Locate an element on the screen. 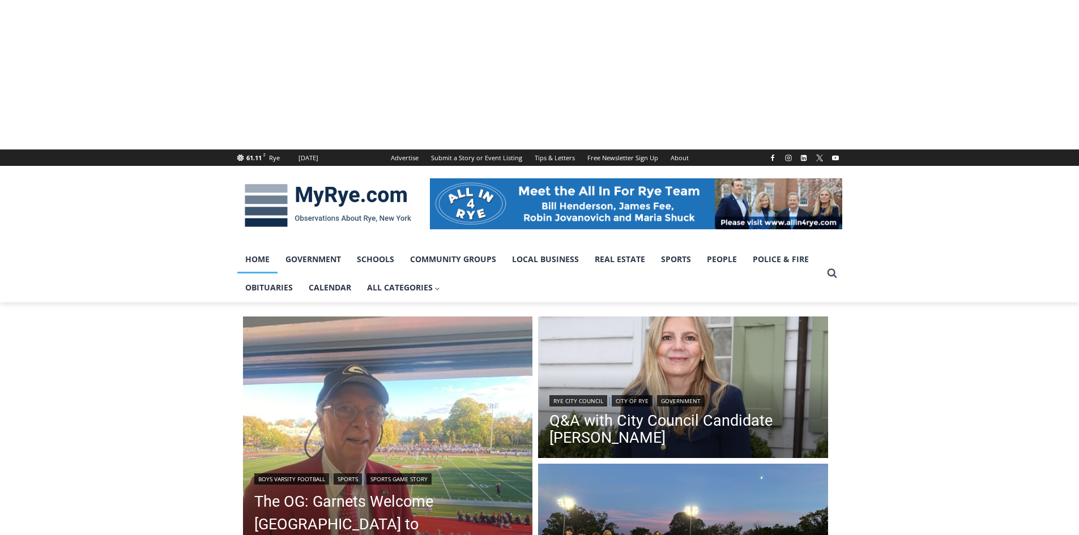 The image size is (1079, 535). span: All Categories is located at coordinates (404, 288).